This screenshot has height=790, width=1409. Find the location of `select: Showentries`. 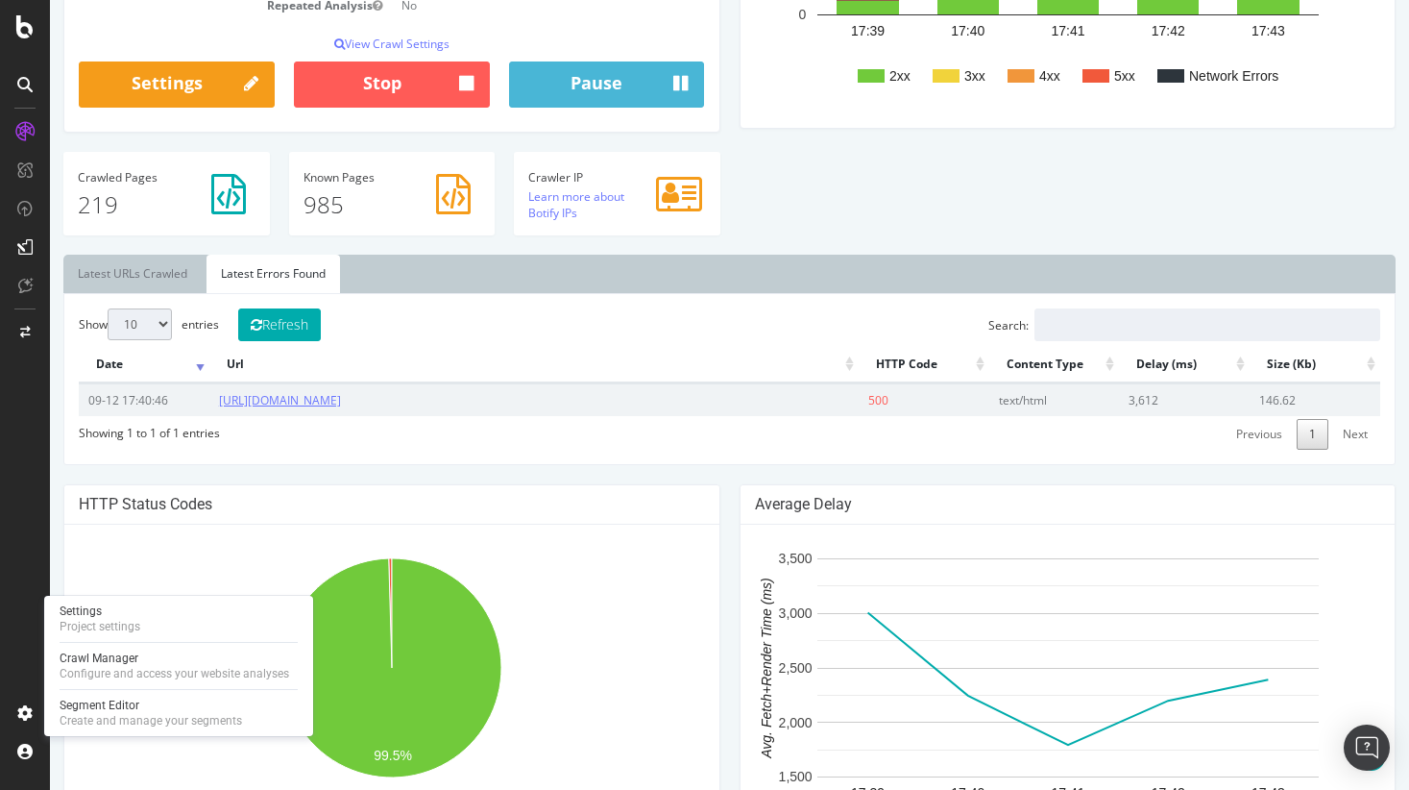

select: Showentries is located at coordinates (89, 324).